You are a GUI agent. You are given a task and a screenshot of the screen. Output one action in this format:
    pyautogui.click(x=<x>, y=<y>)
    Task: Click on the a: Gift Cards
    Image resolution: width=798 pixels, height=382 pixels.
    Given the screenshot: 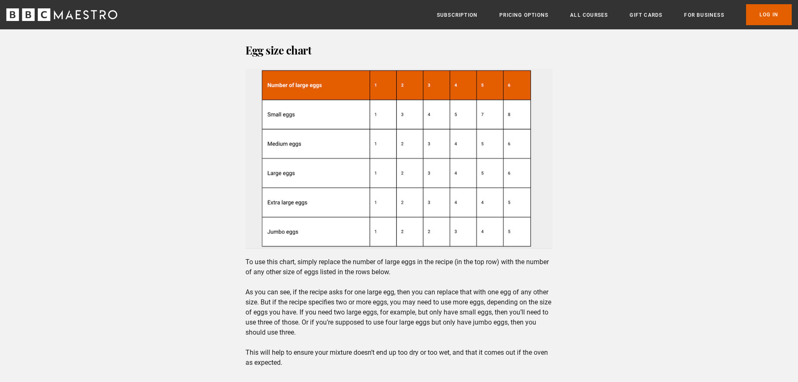 What is the action you would take?
    pyautogui.click(x=646, y=15)
    